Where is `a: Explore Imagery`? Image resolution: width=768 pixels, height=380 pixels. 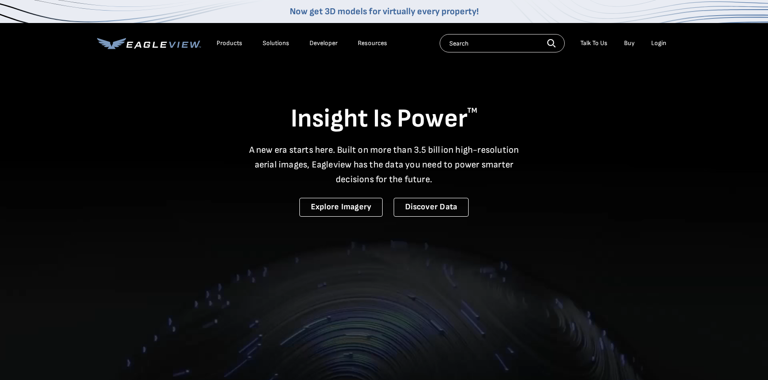 a: Explore Imagery is located at coordinates (341, 207).